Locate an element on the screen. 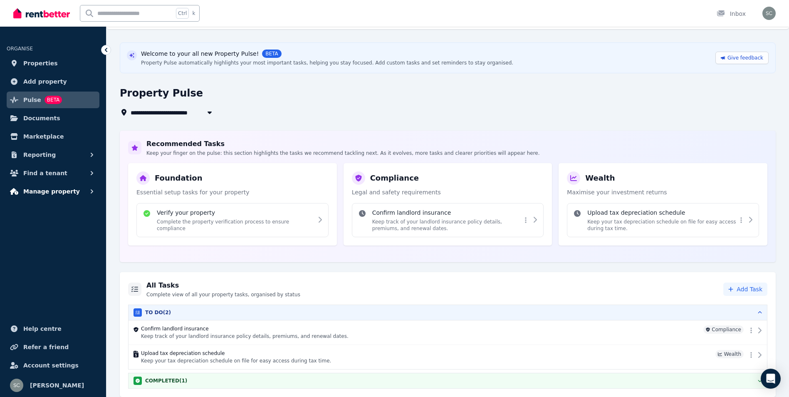 The width and height of the screenshot is (789, 397). a: Marketplace is located at coordinates (53, 136).